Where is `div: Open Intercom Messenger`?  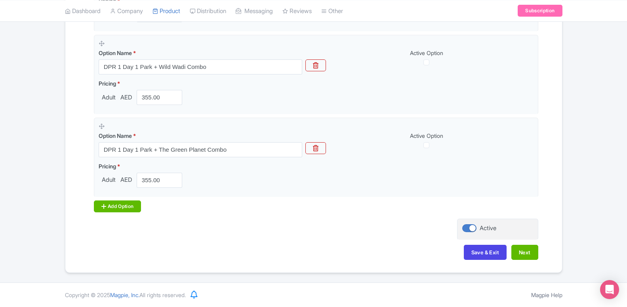 div: Open Intercom Messenger is located at coordinates (609, 289).